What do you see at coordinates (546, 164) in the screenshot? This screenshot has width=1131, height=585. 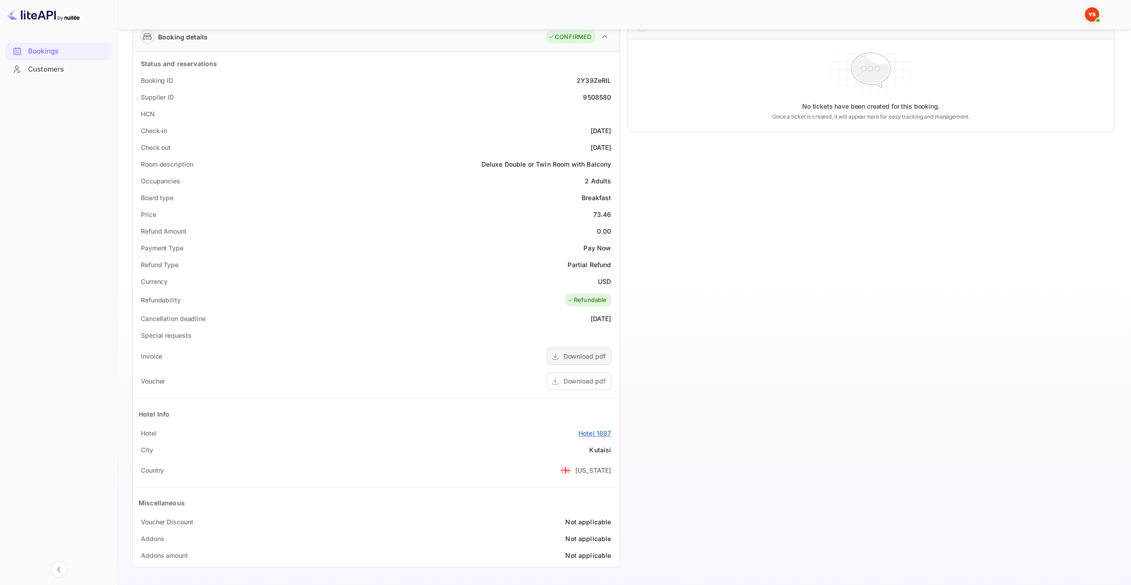 I see `div: Deluxe Double or Twin Room with Balcony` at bounding box center [546, 164].